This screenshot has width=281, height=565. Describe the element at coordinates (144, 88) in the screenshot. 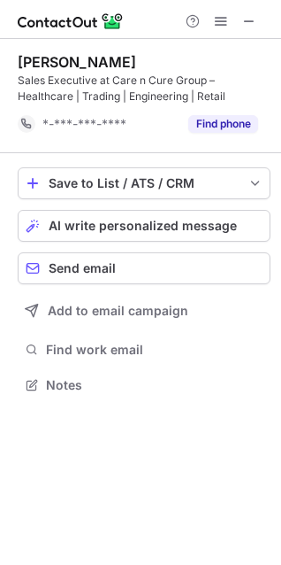

I see `div: Sales Executive at Care n Cure Group – Healthcare | Trading | Engineering | Retail` at that location.